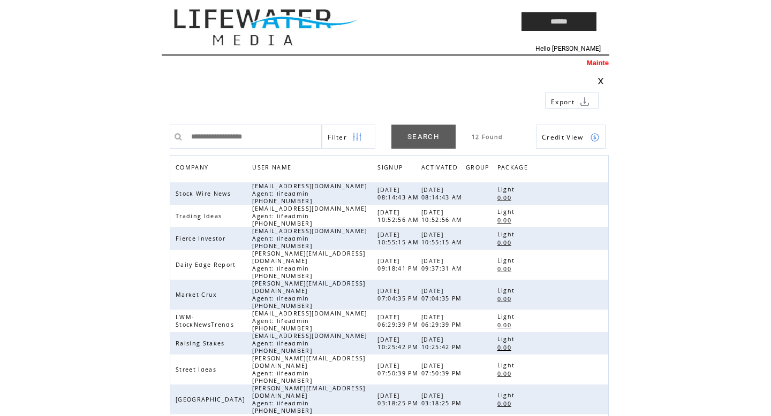 The width and height of the screenshot is (771, 416). I want to click on a: COMPANY, so click(193, 167).